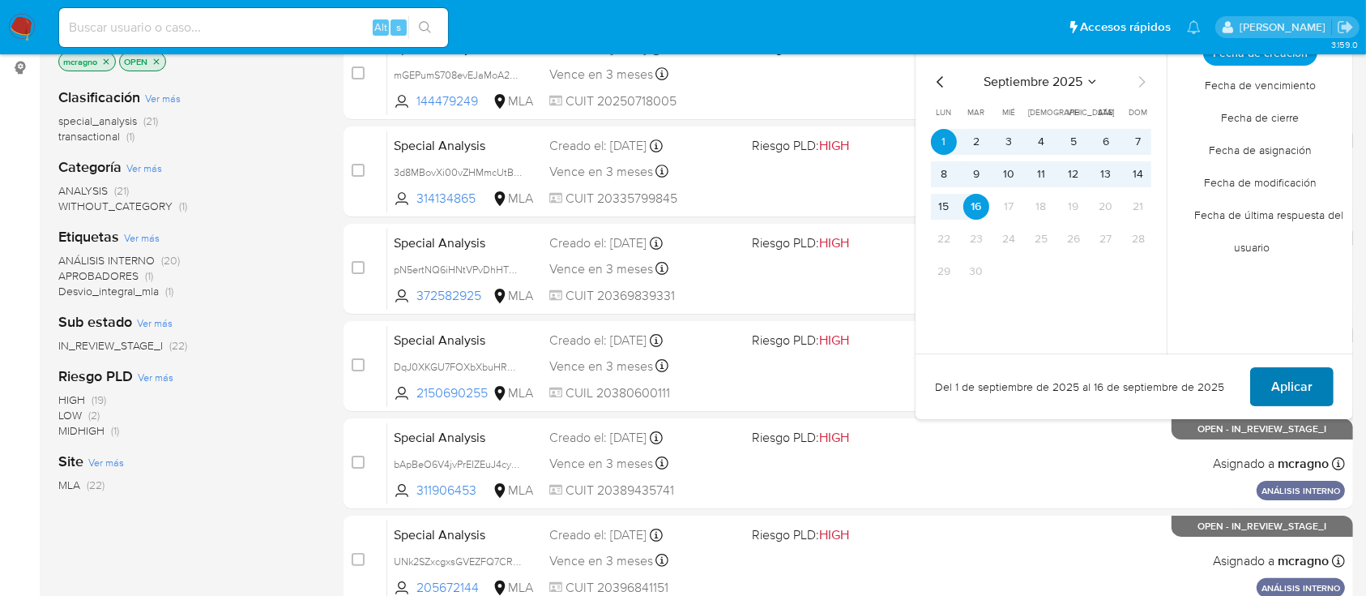 The height and width of the screenshot is (596, 1366). Describe the element at coordinates (399, 27) in the screenshot. I see `span: s` at that location.